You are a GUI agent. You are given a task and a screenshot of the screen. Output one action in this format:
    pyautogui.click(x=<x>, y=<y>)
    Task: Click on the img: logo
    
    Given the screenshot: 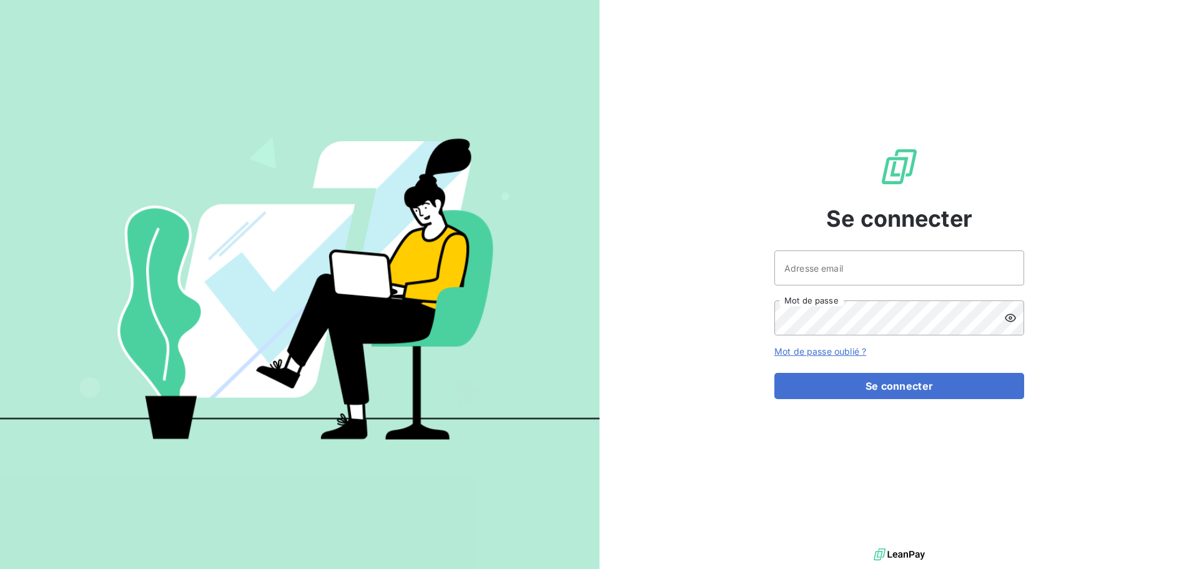 What is the action you would take?
    pyautogui.click(x=900, y=555)
    